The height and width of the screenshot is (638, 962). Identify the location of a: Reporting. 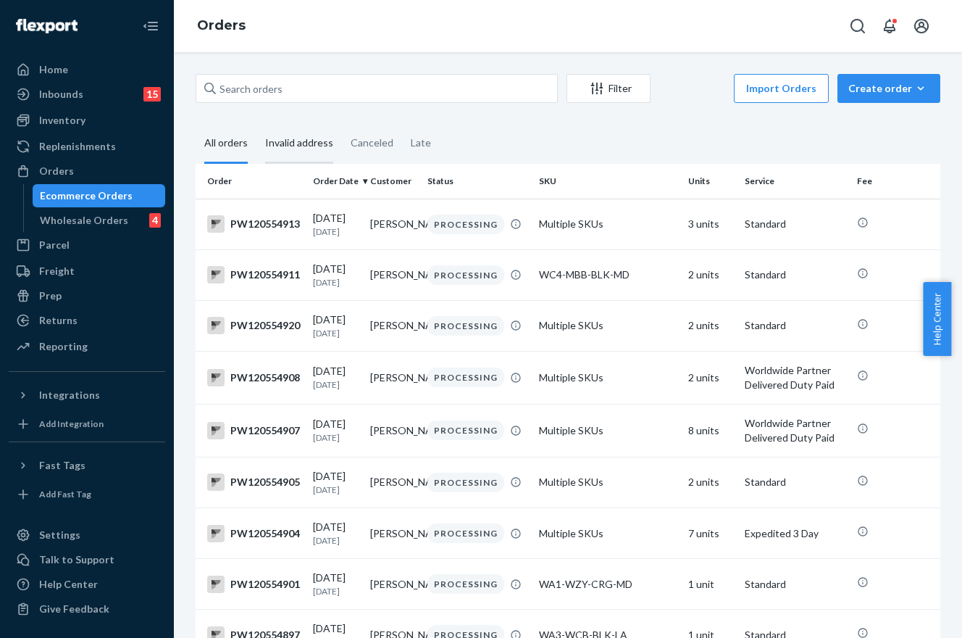
(87, 346).